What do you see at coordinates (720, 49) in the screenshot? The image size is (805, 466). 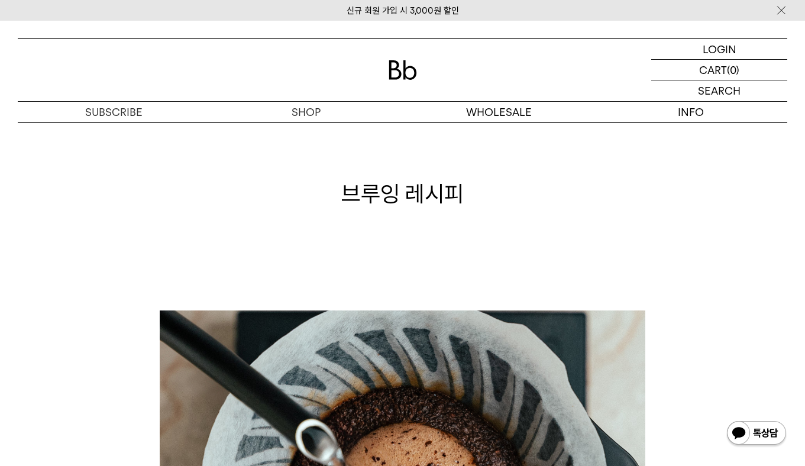 I see `p: LOGIN` at bounding box center [720, 49].